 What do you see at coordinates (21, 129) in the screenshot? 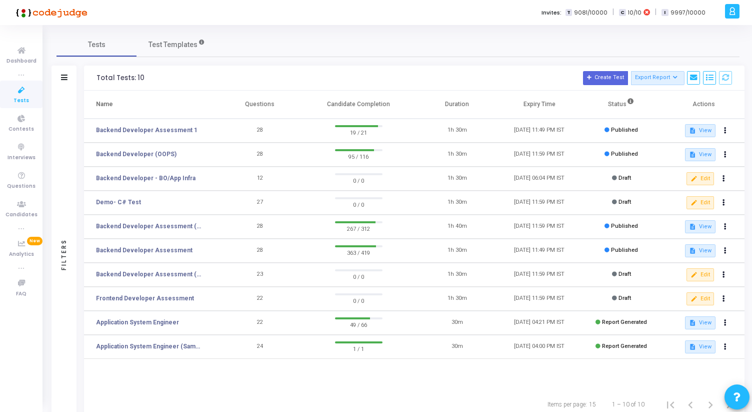
I see `span: Contests` at bounding box center [21, 129].